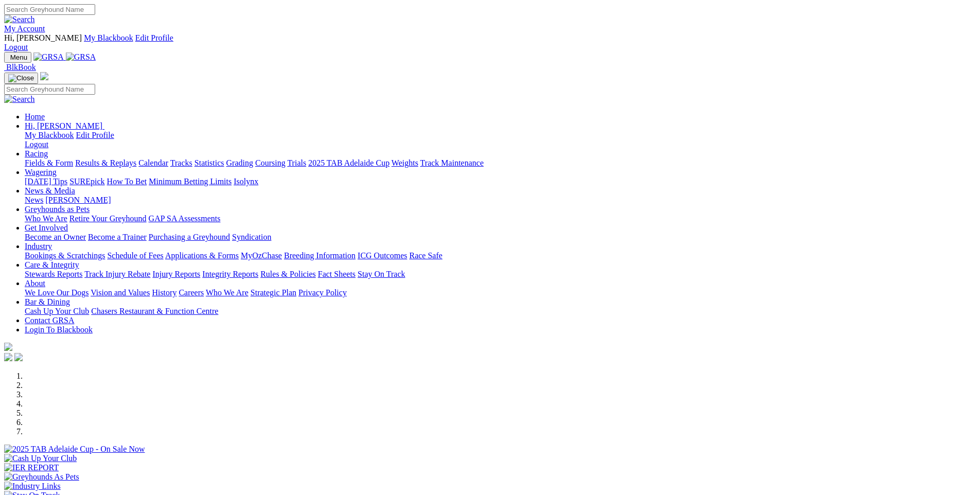 The height and width of the screenshot is (495, 976). Describe the element at coordinates (36, 153) in the screenshot. I see `a: Racing` at that location.